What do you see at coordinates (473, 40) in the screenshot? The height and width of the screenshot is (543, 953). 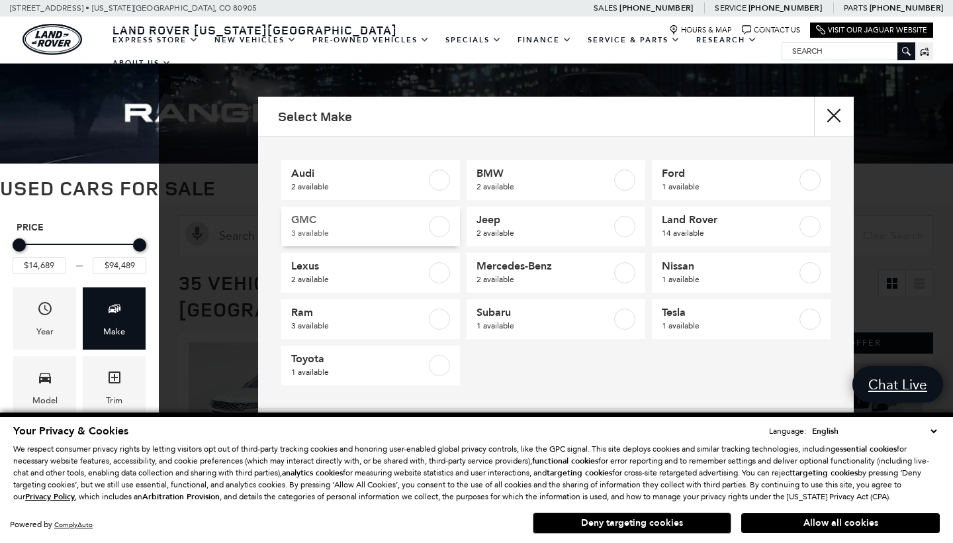 I see `a: Specials` at bounding box center [473, 40].